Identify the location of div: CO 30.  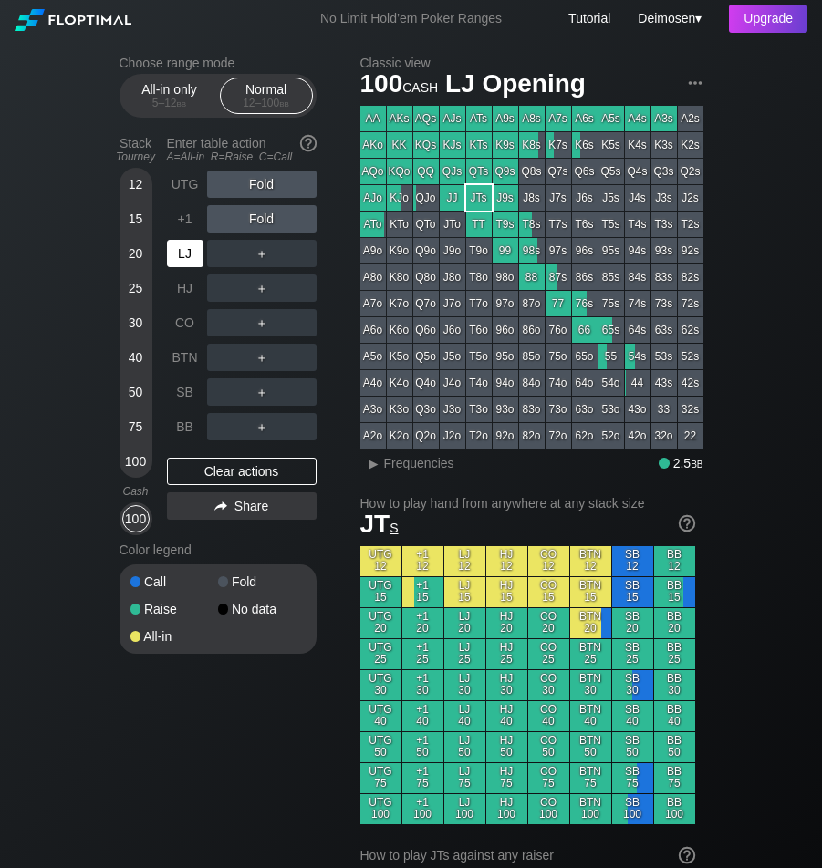
(548, 685).